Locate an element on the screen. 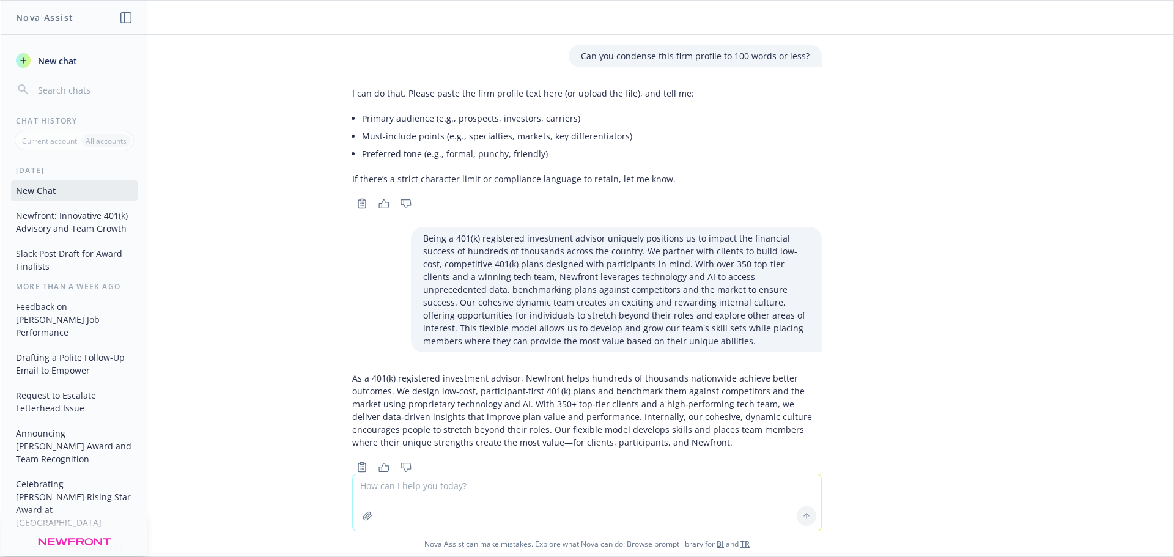 The width and height of the screenshot is (1174, 557). div: More than a week ago is located at coordinates (74, 286).